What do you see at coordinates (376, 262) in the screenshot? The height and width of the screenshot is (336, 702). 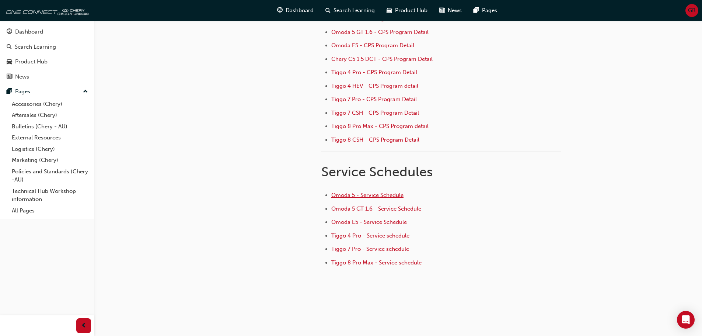 I see `span: Tiggo 8 Pro Max - Service schedule` at bounding box center [376, 262].